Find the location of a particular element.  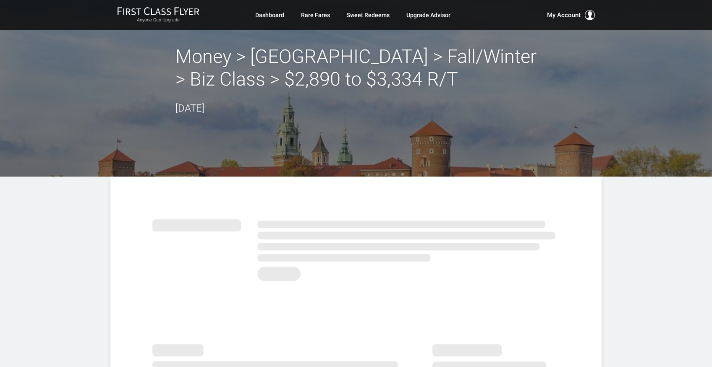

small: Anyone Can Upgrade is located at coordinates (158, 20).